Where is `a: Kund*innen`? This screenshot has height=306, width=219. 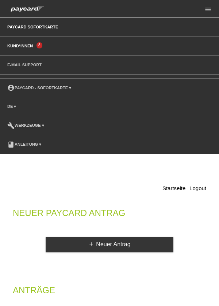 a: Kund*innen is located at coordinates (20, 46).